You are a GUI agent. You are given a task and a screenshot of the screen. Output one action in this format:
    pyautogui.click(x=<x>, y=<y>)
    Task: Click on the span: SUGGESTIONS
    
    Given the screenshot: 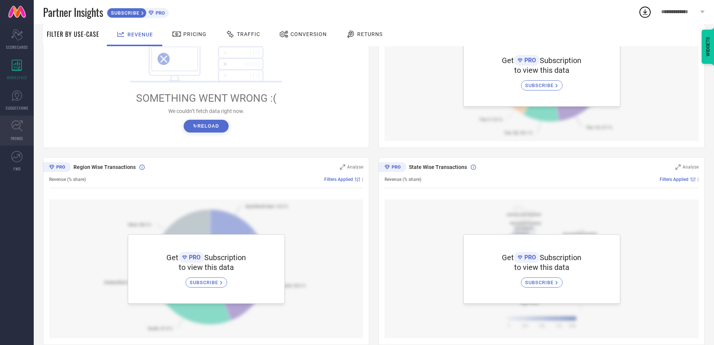 What is the action you would take?
    pyautogui.click(x=17, y=108)
    